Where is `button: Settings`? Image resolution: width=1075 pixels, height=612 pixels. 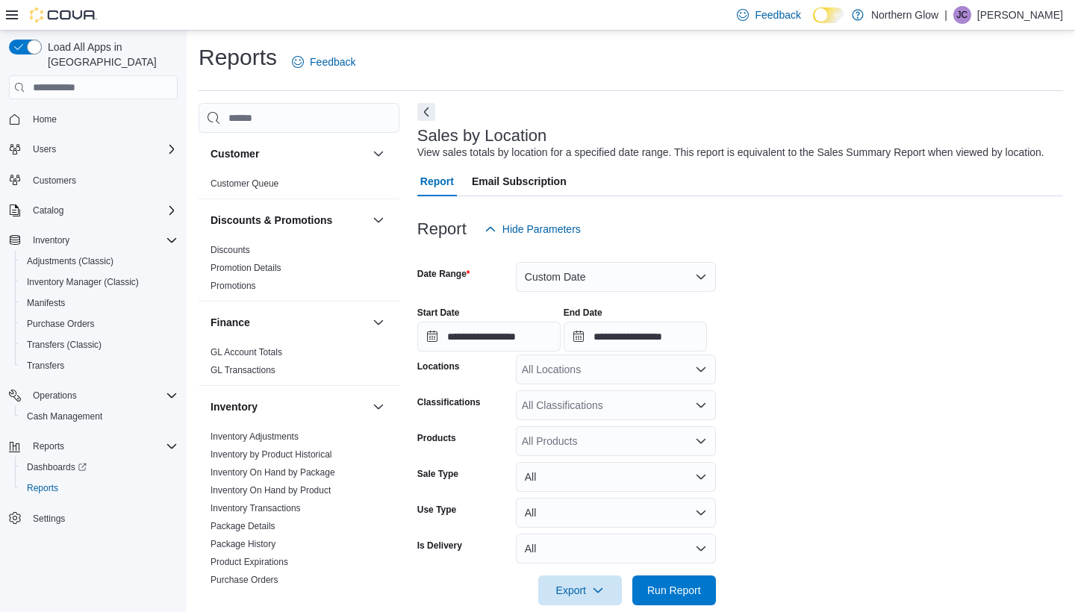 button: Settings is located at coordinates (93, 518).